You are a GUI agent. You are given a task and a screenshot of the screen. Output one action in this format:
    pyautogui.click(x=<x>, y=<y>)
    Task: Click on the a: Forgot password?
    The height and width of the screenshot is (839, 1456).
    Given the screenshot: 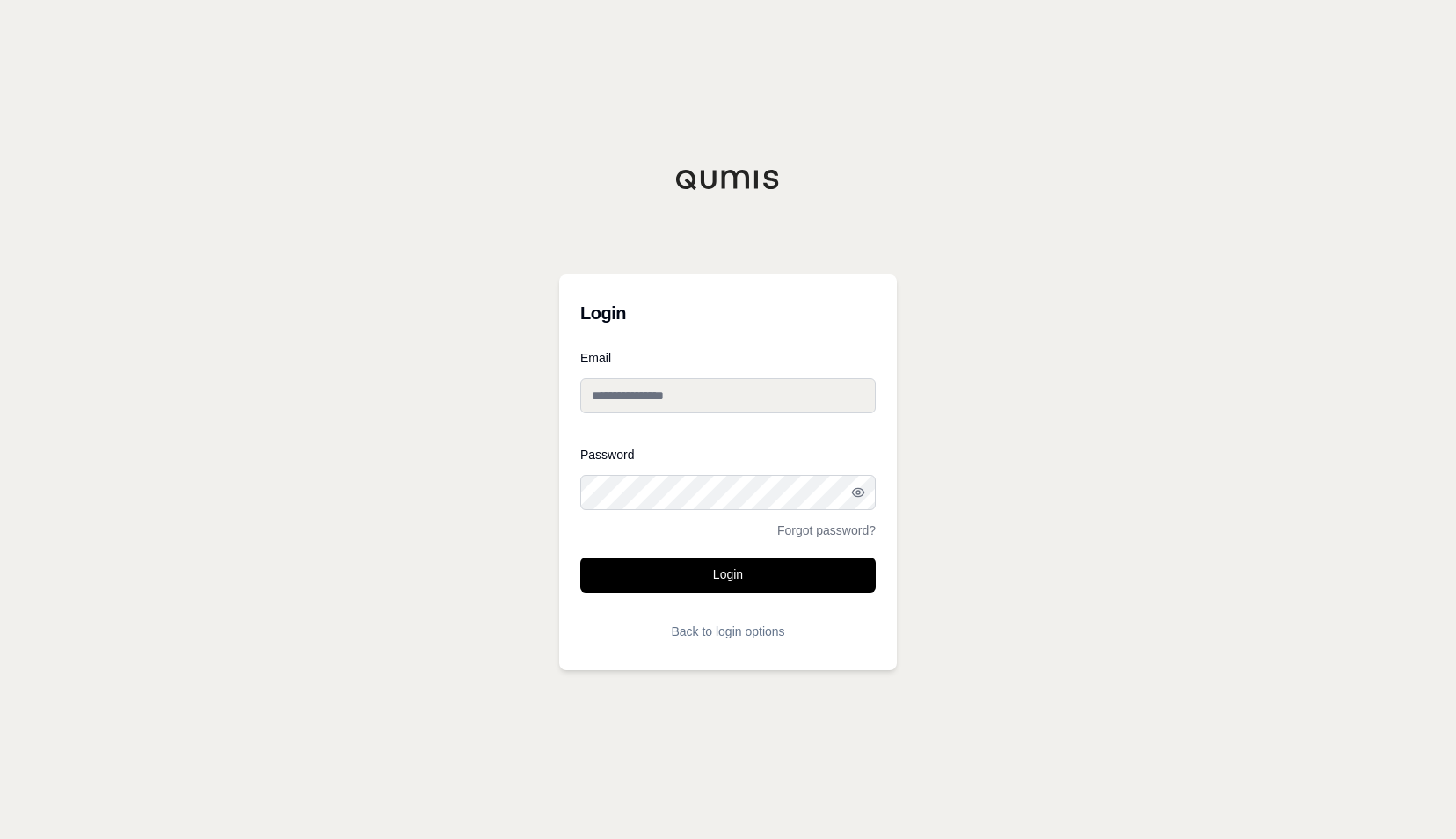 What is the action you would take?
    pyautogui.click(x=826, y=531)
    